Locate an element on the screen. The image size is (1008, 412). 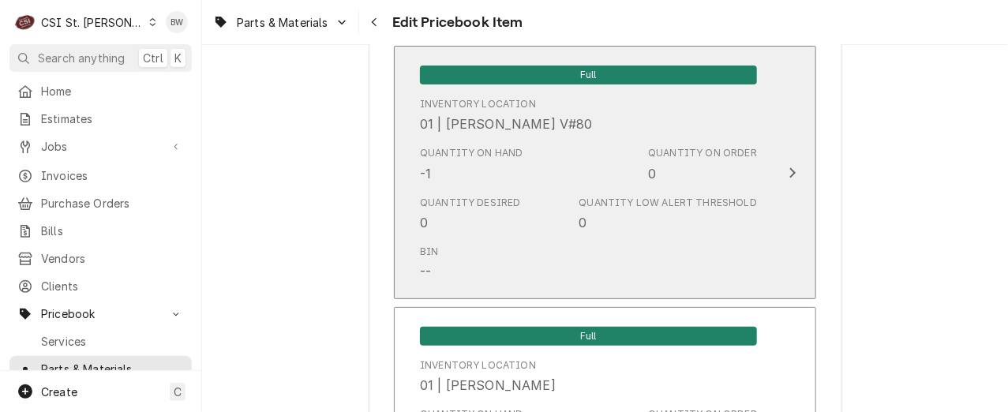
a: Clients is located at coordinates (100, 286).